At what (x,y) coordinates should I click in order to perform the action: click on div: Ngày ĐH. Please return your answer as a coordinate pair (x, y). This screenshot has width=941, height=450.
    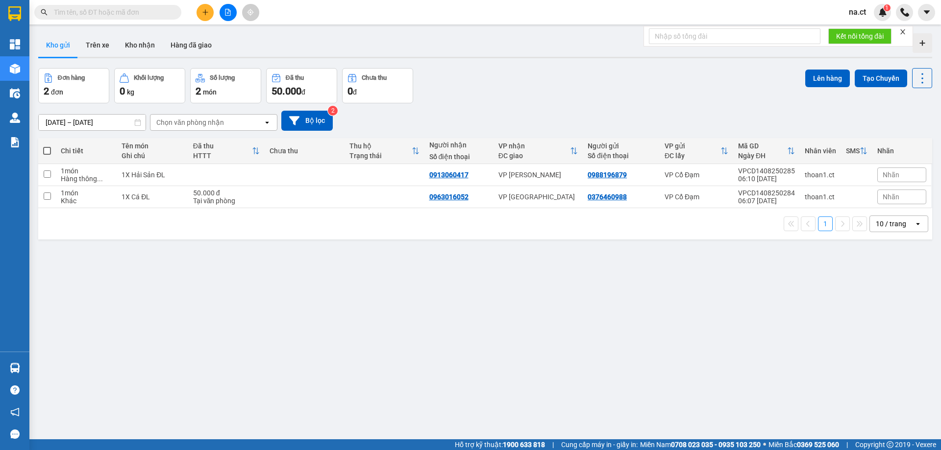
    Looking at the image, I should click on (762, 156).